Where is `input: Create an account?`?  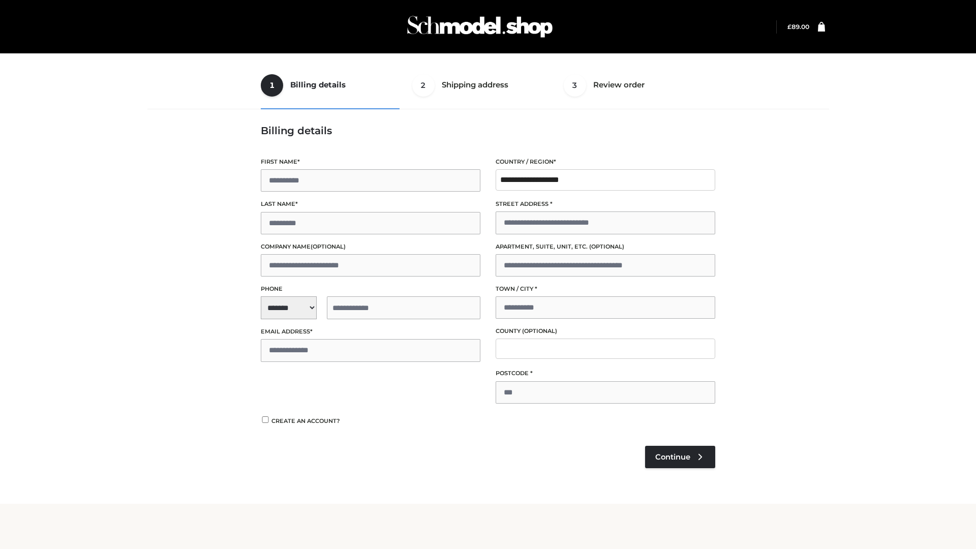 input: Create an account? is located at coordinates (265, 419).